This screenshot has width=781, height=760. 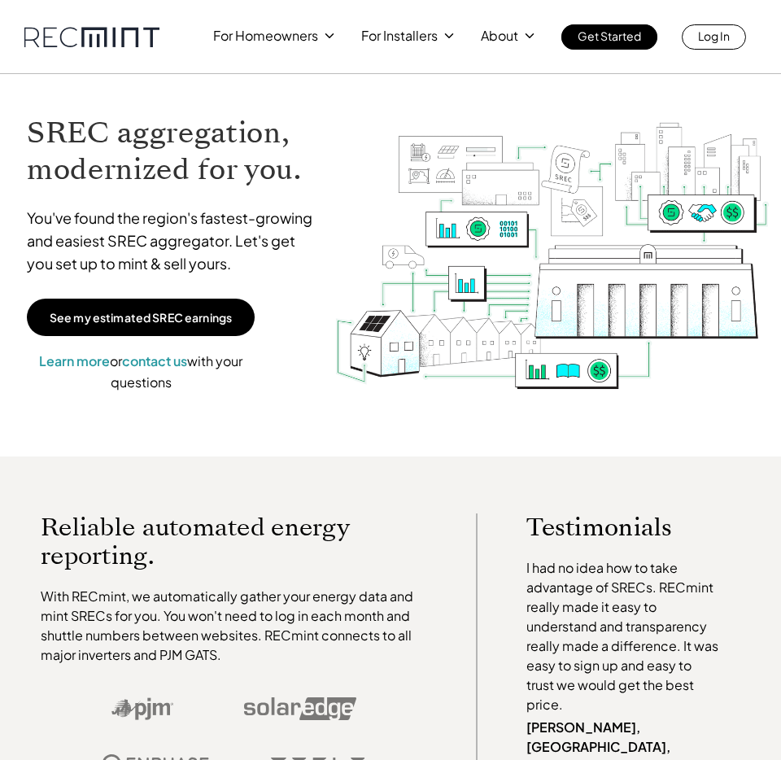 What do you see at coordinates (155, 360) in the screenshot?
I see `span: contact us` at bounding box center [155, 360].